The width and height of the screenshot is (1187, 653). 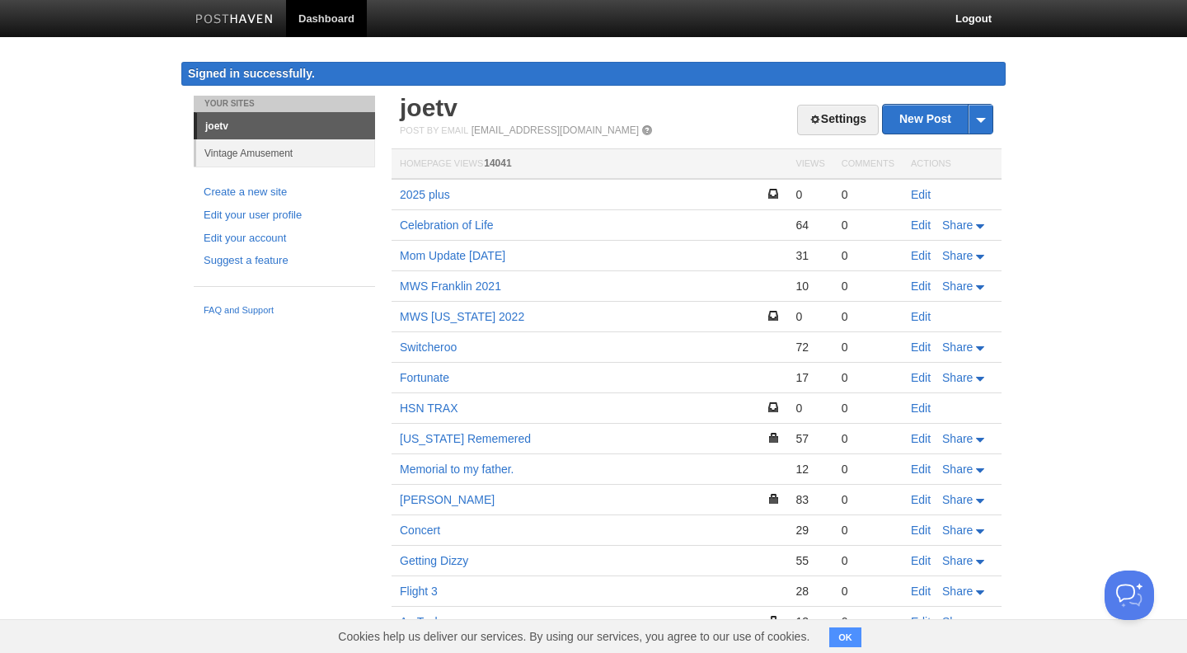 What do you see at coordinates (285, 153) in the screenshot?
I see `a: Vintage Amusement` at bounding box center [285, 153].